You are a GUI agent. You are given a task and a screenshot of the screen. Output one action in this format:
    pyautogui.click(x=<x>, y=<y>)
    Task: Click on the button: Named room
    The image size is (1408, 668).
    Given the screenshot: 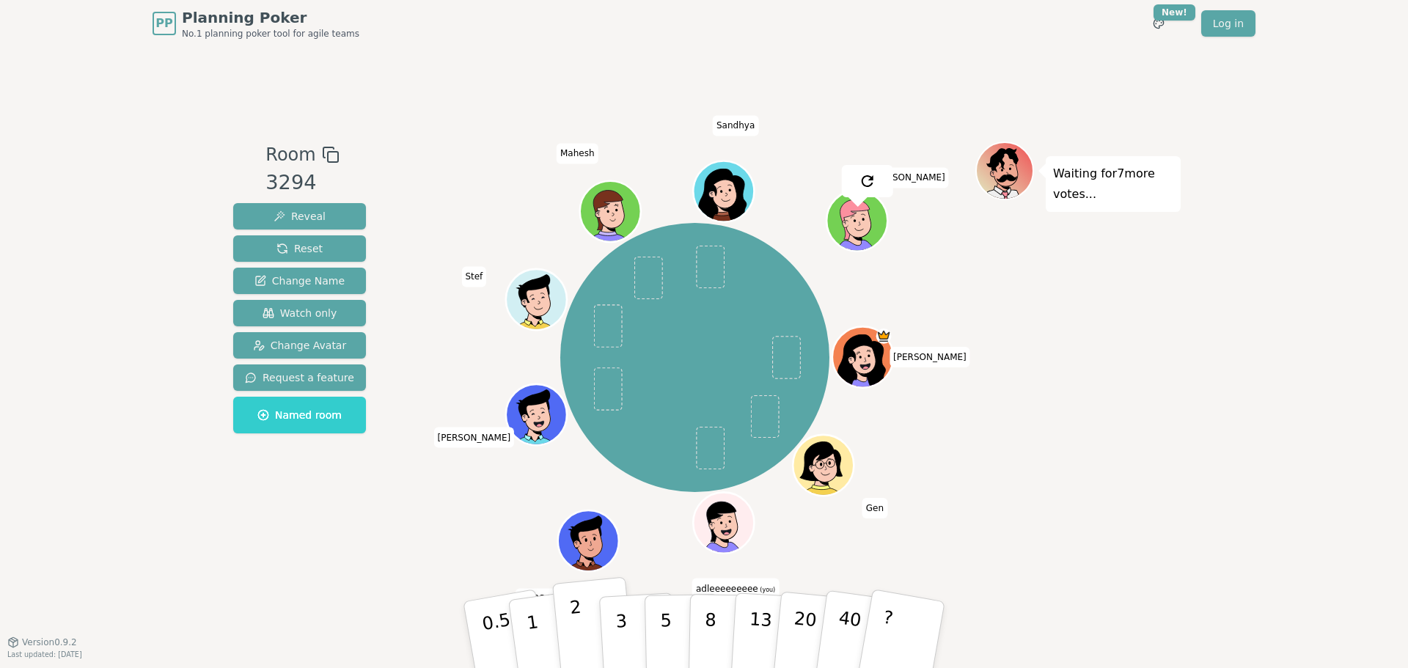 What is the action you would take?
    pyautogui.click(x=299, y=415)
    